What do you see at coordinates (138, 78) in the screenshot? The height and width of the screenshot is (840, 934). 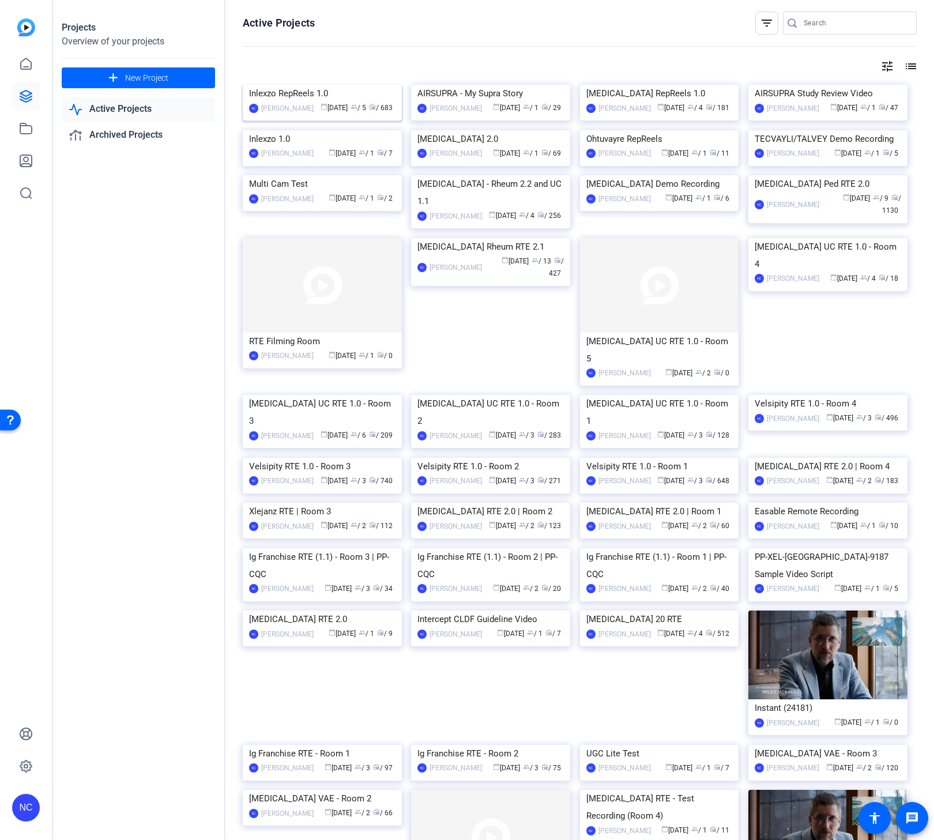 I see `button: New Project` at bounding box center [138, 78].